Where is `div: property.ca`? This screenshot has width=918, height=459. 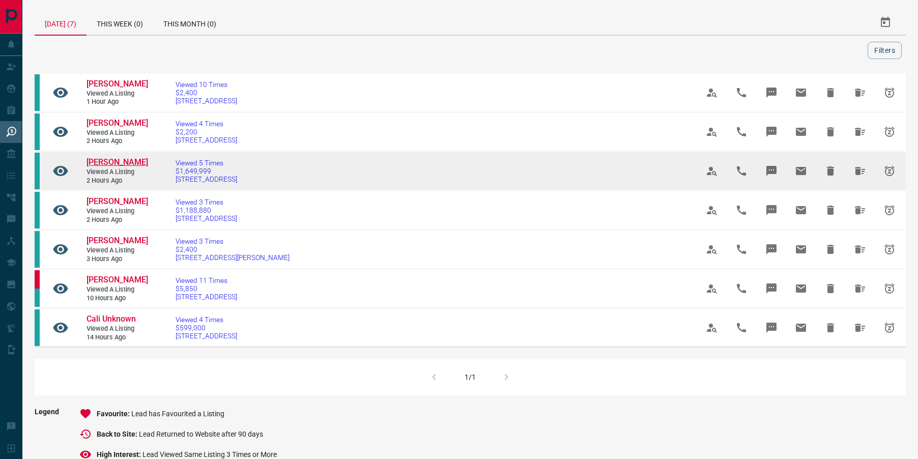 div: property.ca is located at coordinates (37, 279).